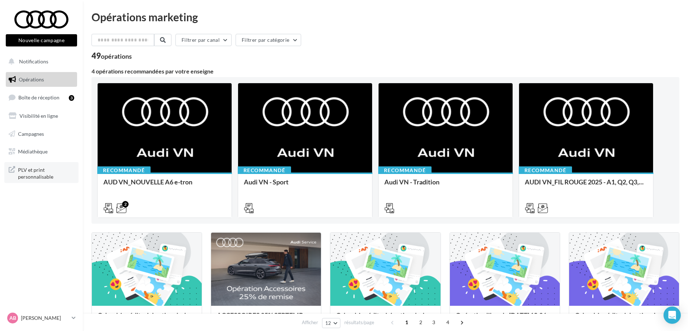 The width and height of the screenshot is (688, 331). What do you see at coordinates (385, 71) in the screenshot?
I see `div: 4 opérations recommandées par votre enseigne` at bounding box center [385, 71].